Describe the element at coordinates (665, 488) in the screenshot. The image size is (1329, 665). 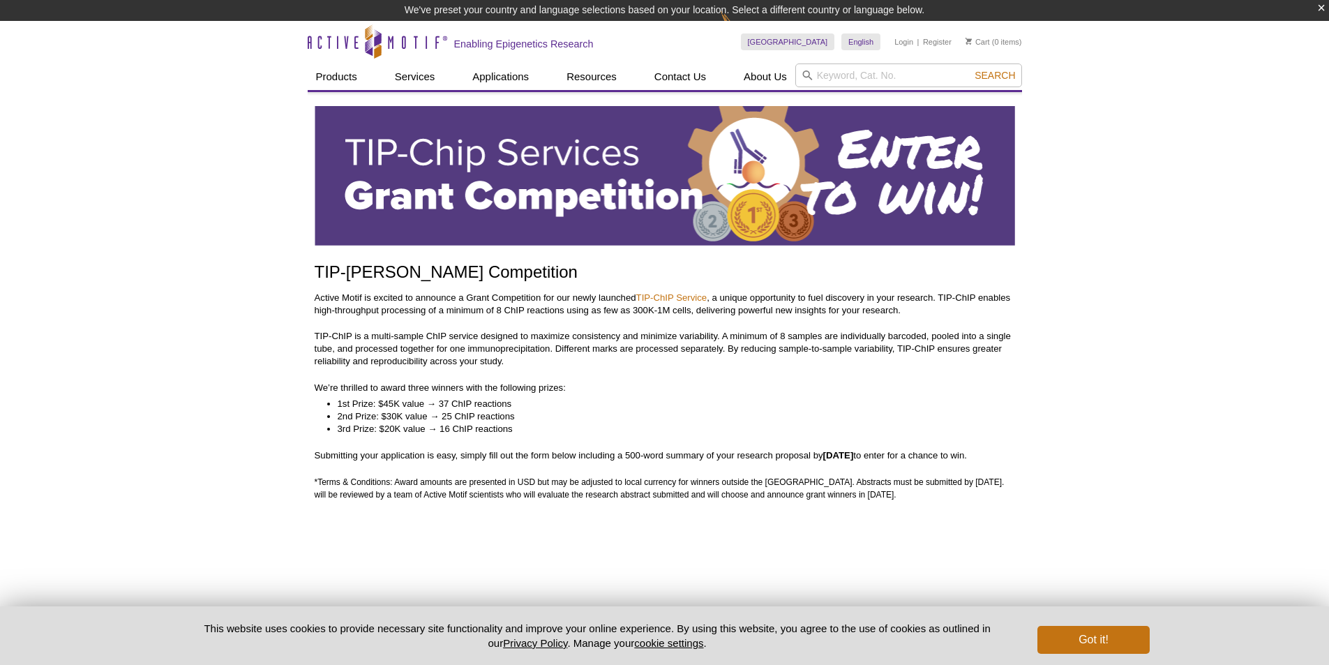
I see `p: *Terms & Conditions: Award amounts are presented in USD but may be adjusted to local currency for...` at that location.